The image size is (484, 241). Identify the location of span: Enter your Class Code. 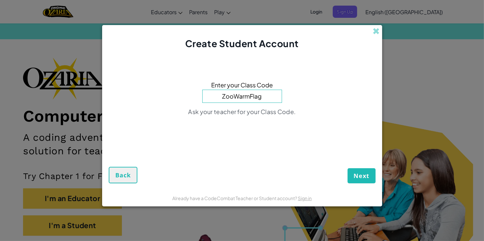
(242, 85).